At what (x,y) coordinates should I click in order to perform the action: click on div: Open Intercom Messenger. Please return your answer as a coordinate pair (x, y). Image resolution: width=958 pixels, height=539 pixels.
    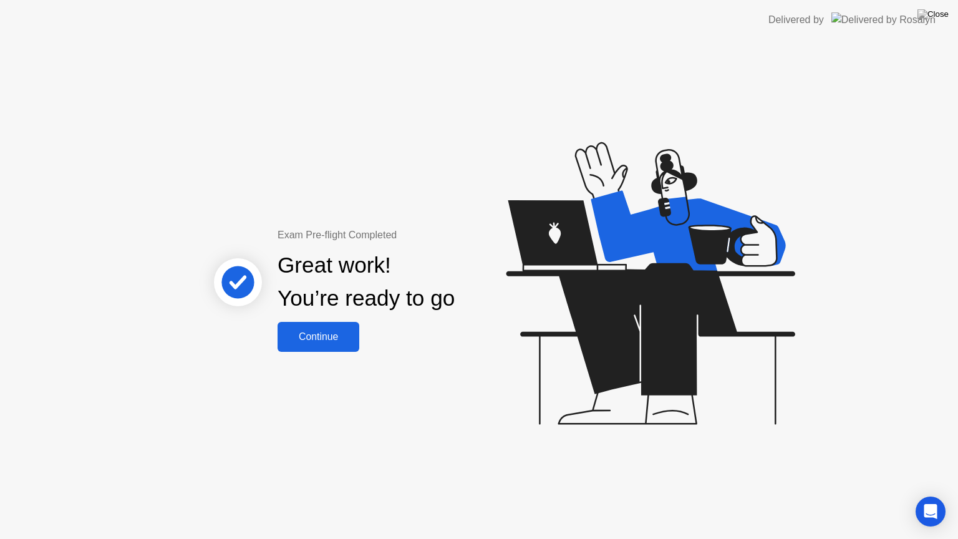
    Looking at the image, I should click on (931, 512).